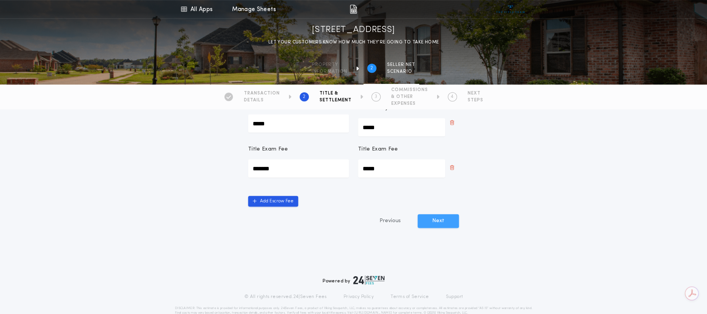 This screenshot has width=707, height=314. Describe the element at coordinates (410, 297) in the screenshot. I see `a: Terms of Service` at that location.